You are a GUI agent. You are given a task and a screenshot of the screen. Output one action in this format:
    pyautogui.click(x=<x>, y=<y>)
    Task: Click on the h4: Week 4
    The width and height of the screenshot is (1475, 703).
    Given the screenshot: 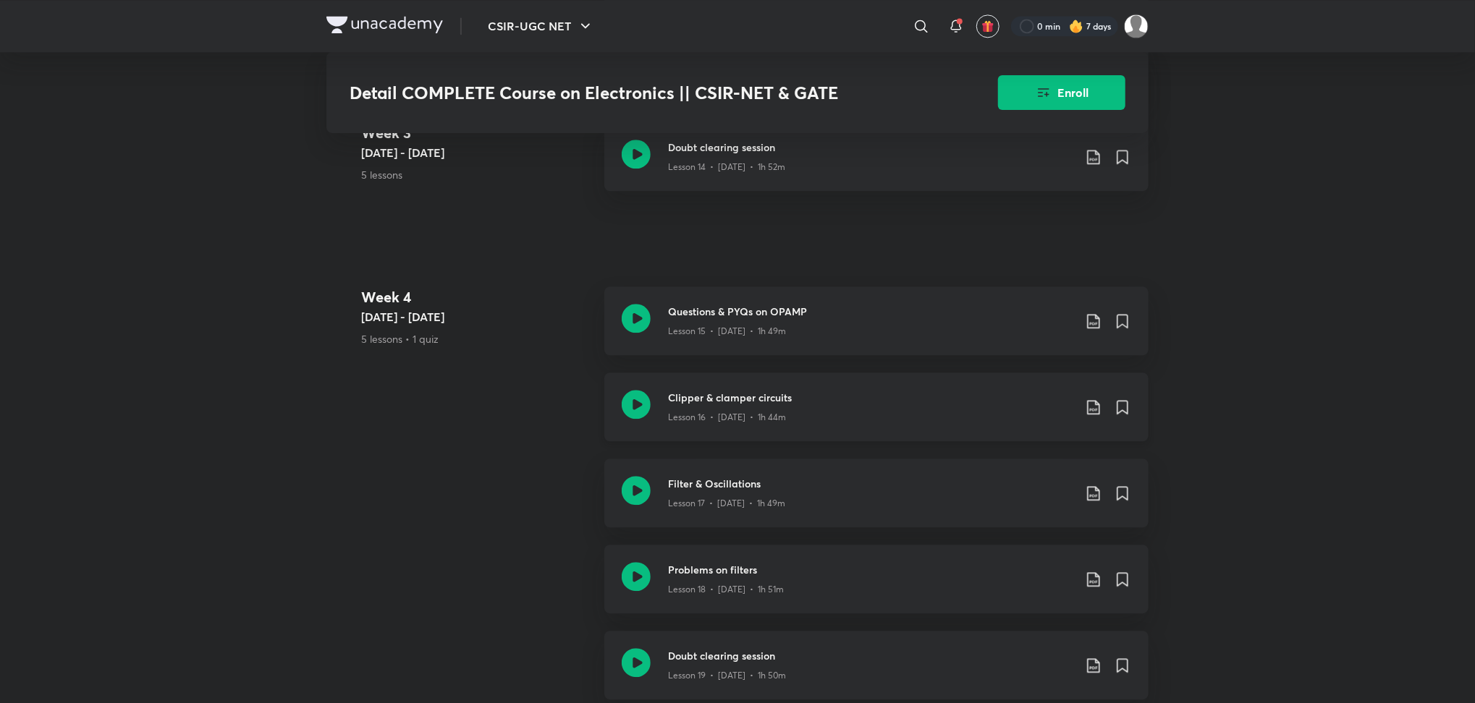 What is the action you would take?
    pyautogui.click(x=477, y=297)
    